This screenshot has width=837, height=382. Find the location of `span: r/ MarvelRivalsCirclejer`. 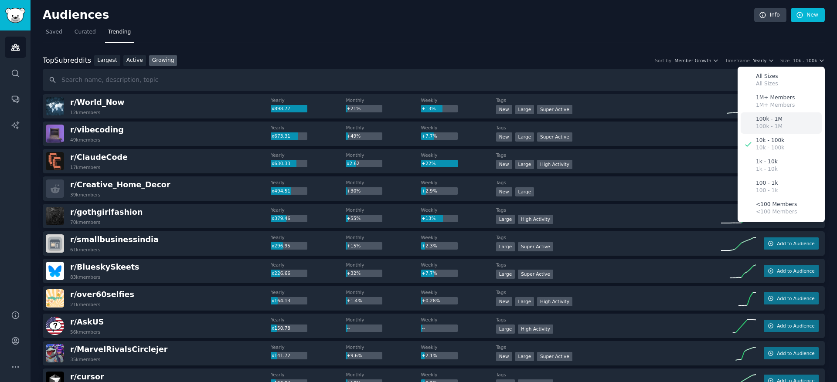

span: r/ MarvelRivalsCirclejer is located at coordinates (119, 350).